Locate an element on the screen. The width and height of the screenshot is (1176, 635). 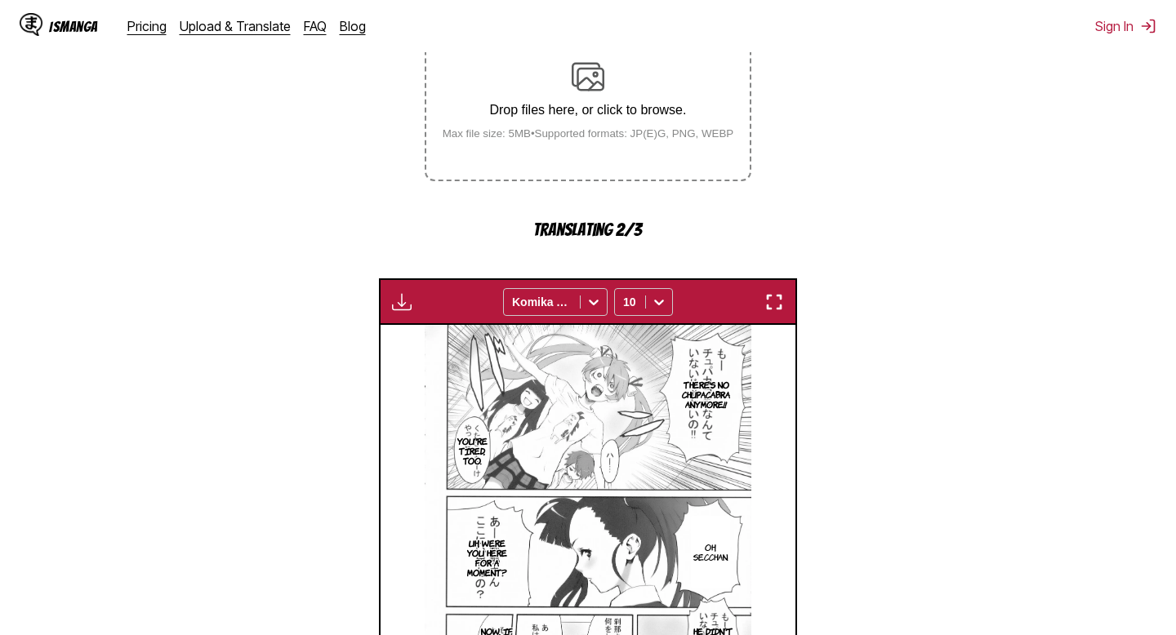
img: Download translated images is located at coordinates (402, 302).